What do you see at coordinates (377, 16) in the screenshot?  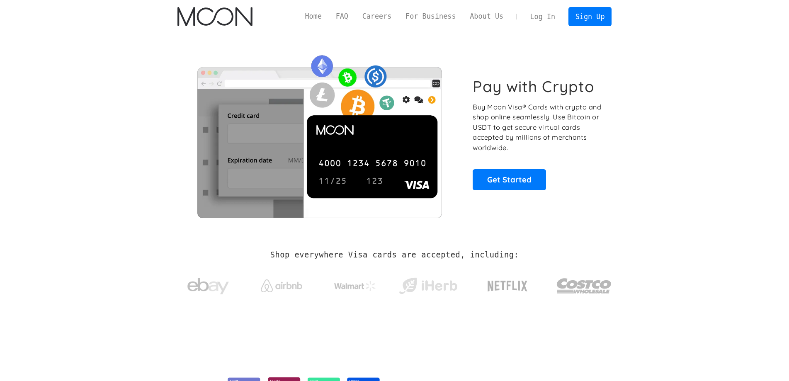 I see `a: Careers` at bounding box center [377, 16].